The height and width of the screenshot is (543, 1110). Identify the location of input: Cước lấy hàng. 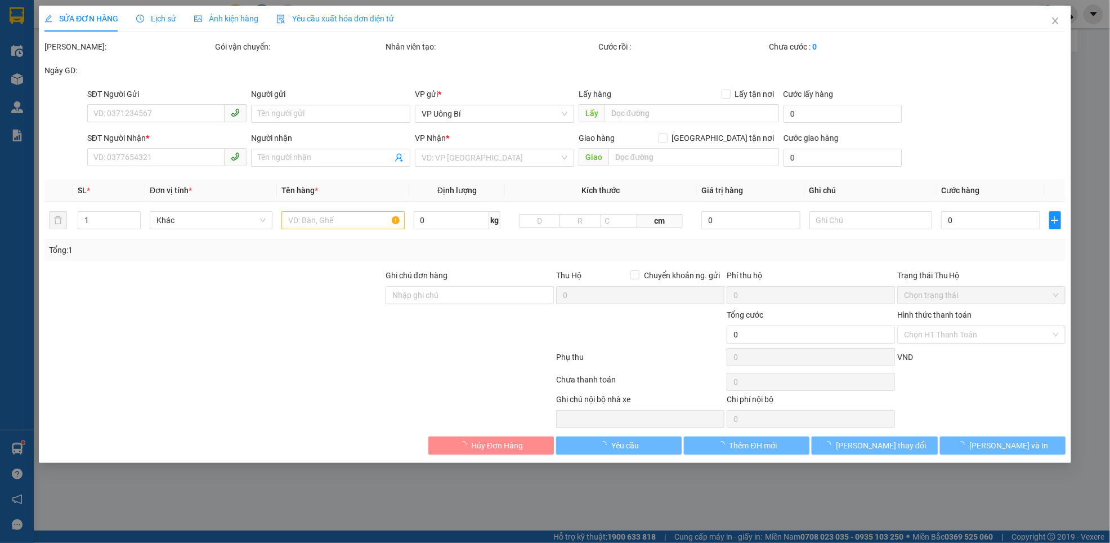
(843, 114).